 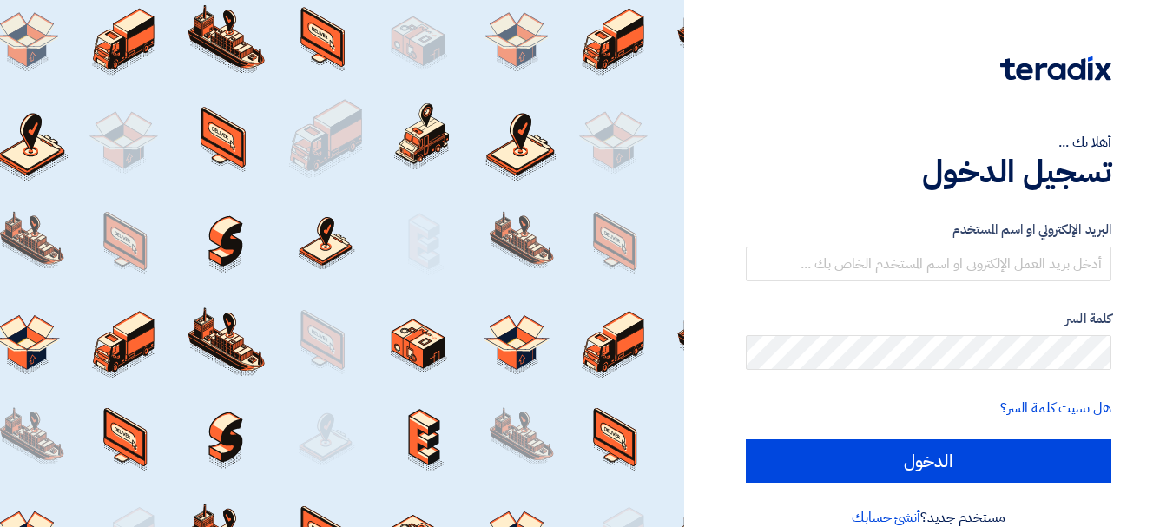 I want to click on a: هل نسيت كلمة السر؟, so click(x=1056, y=408).